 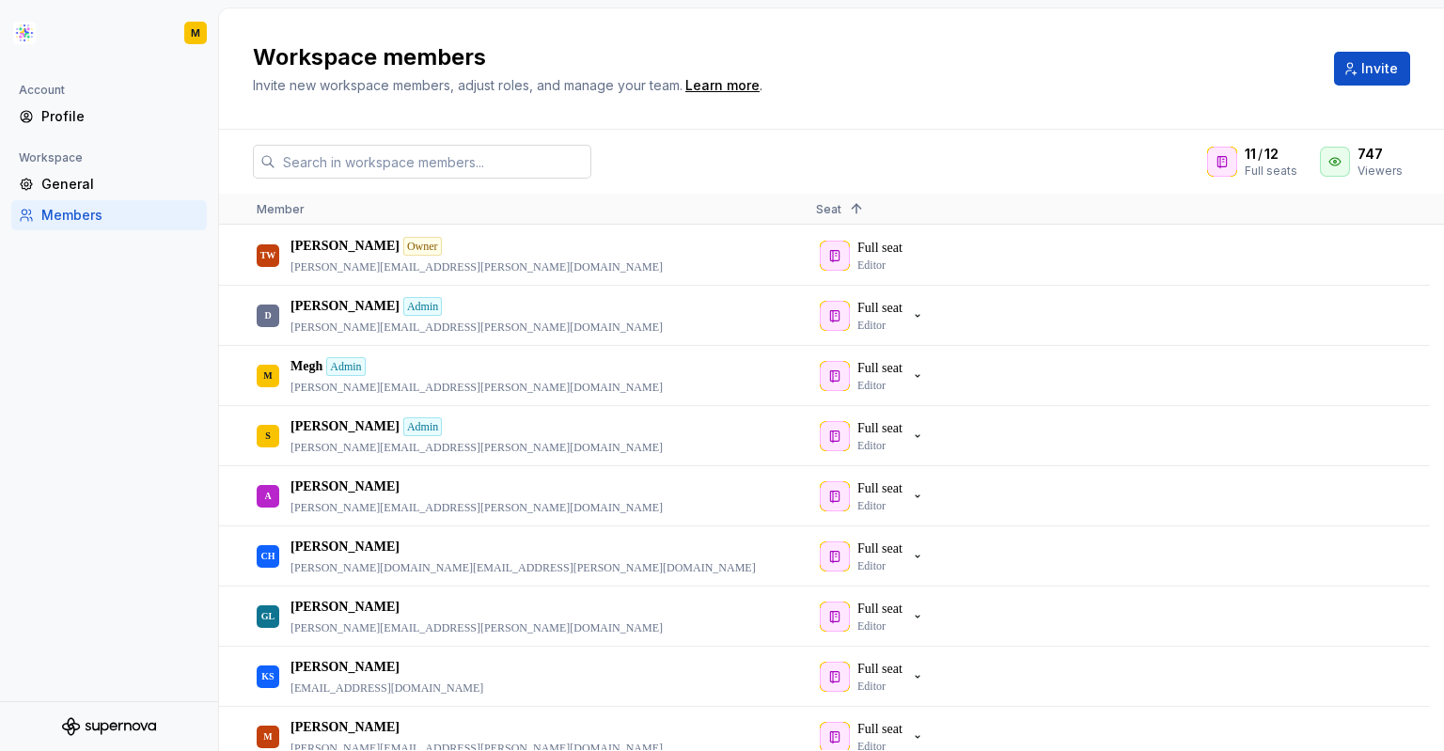 What do you see at coordinates (433, 162) in the screenshot?
I see `input: Search in workspace members...` at bounding box center [433, 162].